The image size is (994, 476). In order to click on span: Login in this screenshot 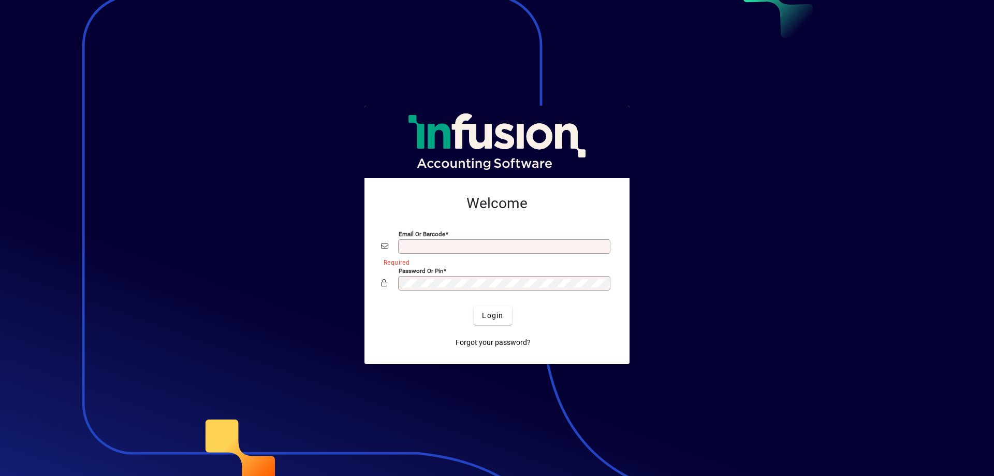, I will do `click(492, 315)`.